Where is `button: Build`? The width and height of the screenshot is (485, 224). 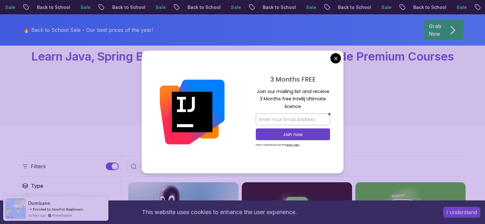
button: Build is located at coordinates (70, 200).